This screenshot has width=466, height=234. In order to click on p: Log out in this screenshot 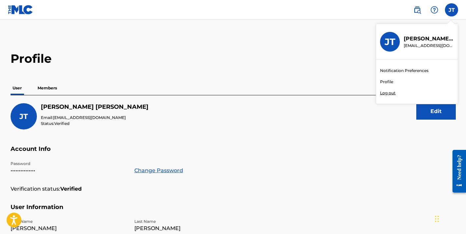, I will do `click(387, 93)`.